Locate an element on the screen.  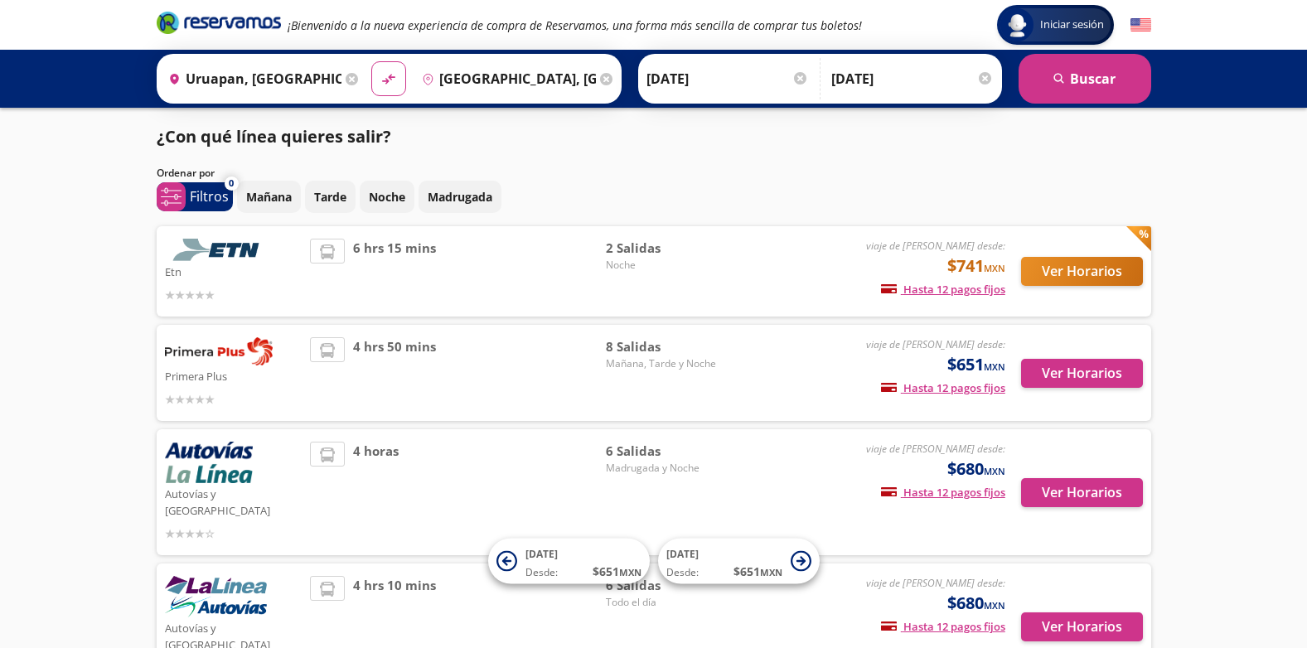
i: Brand Logo is located at coordinates (219, 22).